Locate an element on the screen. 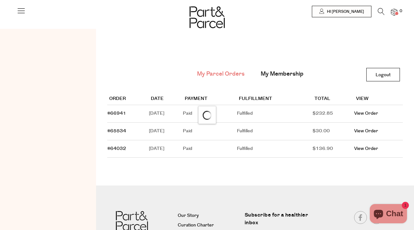 The width and height of the screenshot is (414, 230). th: Fulfillment is located at coordinates (275, 99).